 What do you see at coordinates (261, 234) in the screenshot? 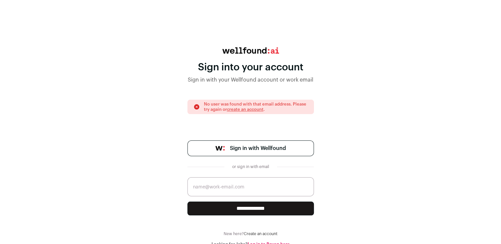
I see `a: Create an account` at bounding box center [261, 234].